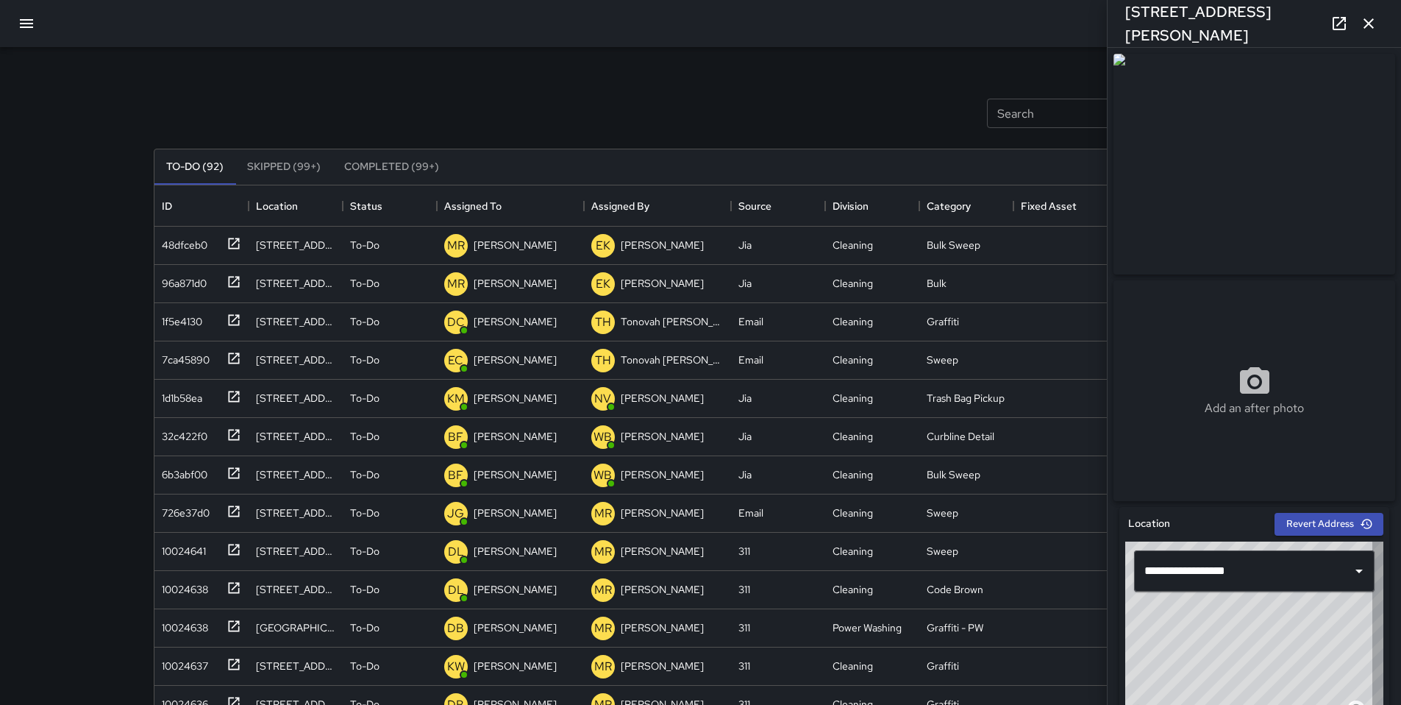 This screenshot has height=705, width=1401. Describe the element at coordinates (284, 167) in the screenshot. I see `button: Skipped (99+)` at that location.